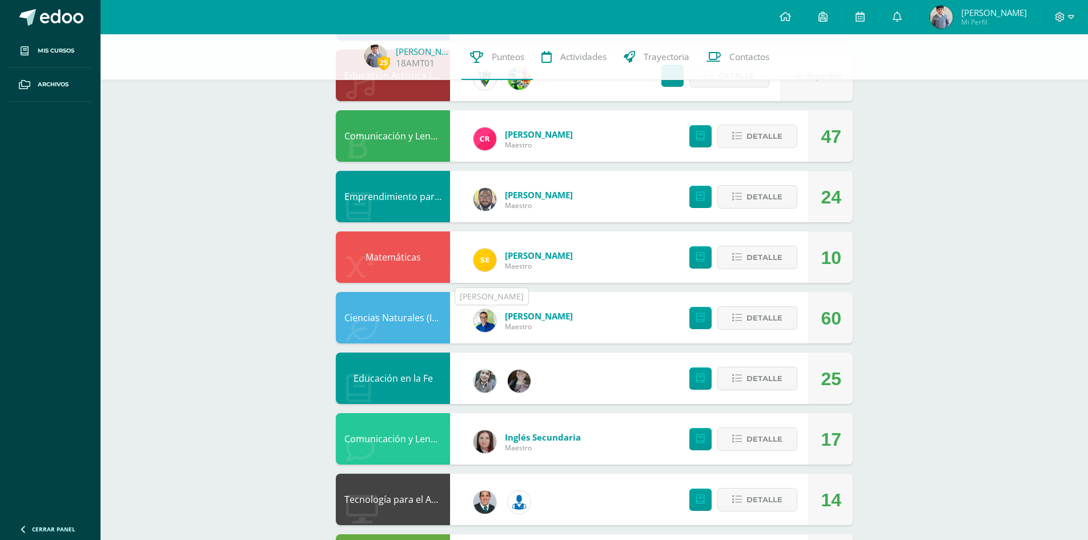 The image size is (1088, 540). What do you see at coordinates (485, 381) in the screenshot?
I see `img: cba4c69ace659ae4cf02a5761d9a2473.png` at bounding box center [485, 381].